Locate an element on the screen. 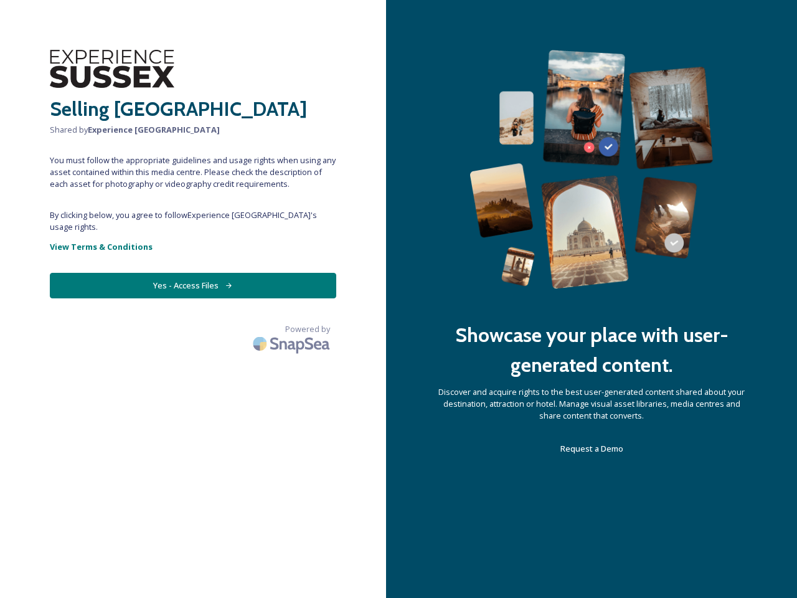 The image size is (797, 598). strong: View Terms & Conditions is located at coordinates (101, 247).